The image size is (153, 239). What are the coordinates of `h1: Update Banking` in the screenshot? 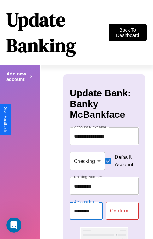 It's located at (57, 32).